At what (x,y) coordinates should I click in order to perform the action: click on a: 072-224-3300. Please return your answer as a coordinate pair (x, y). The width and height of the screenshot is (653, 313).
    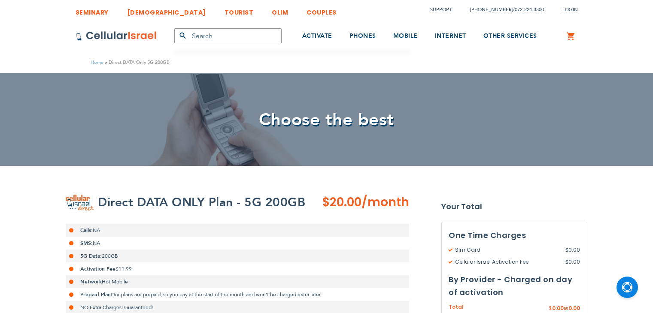
    Looking at the image, I should click on (529, 9).